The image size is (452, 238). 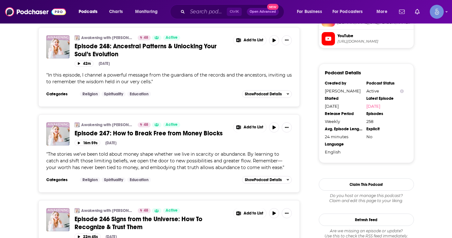 What do you see at coordinates (344, 152) in the screenshot?
I see `div: English` at bounding box center [344, 152].